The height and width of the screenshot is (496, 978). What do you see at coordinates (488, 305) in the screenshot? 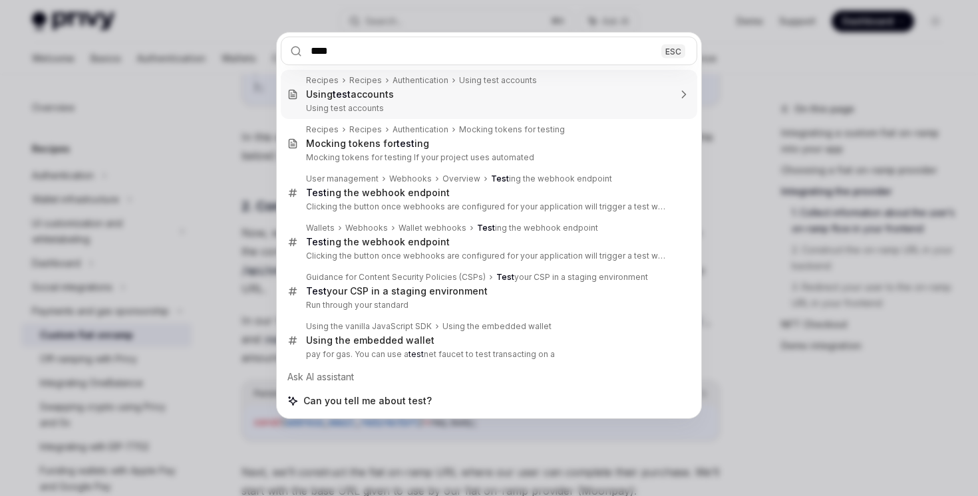
I see `p: Run through your standard` at bounding box center [488, 305].